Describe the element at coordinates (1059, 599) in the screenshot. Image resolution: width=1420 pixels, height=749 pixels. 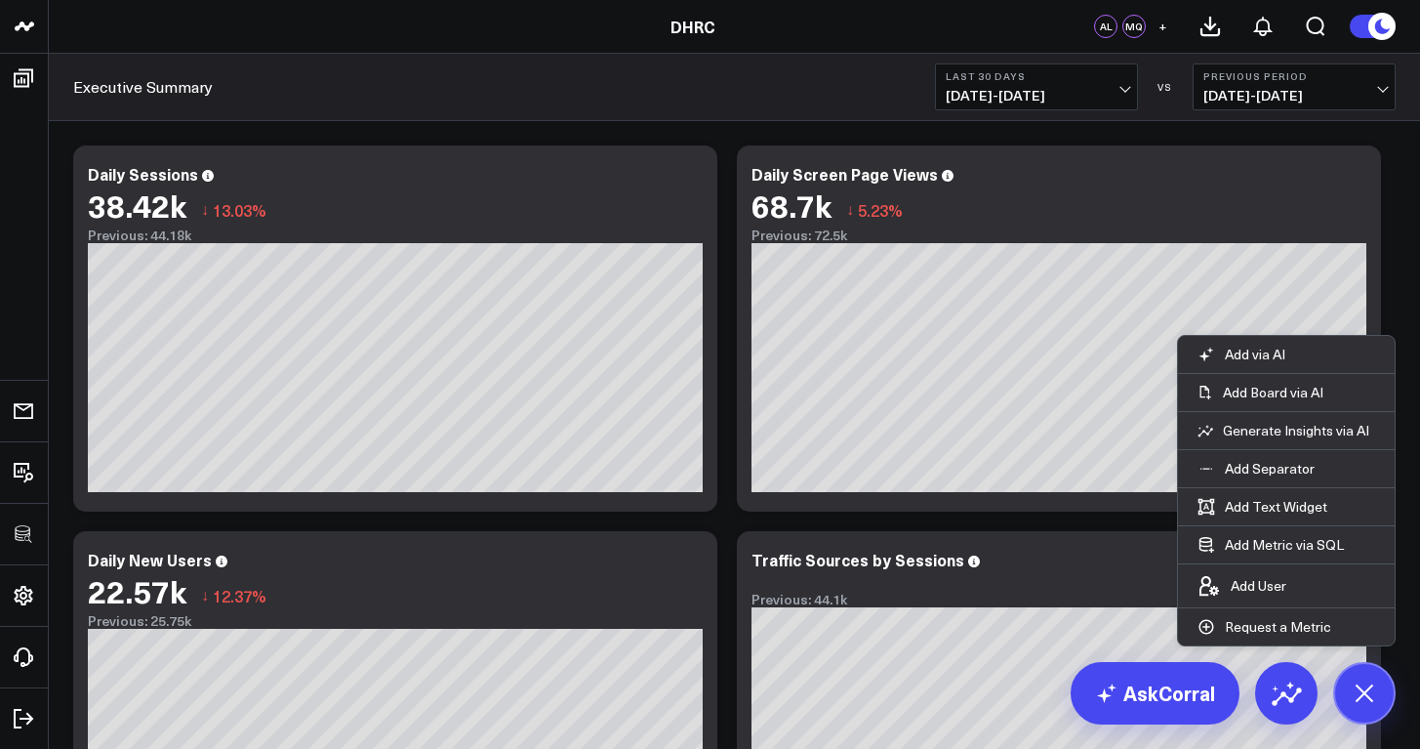
I see `div: Previous: 44.1k` at that location.